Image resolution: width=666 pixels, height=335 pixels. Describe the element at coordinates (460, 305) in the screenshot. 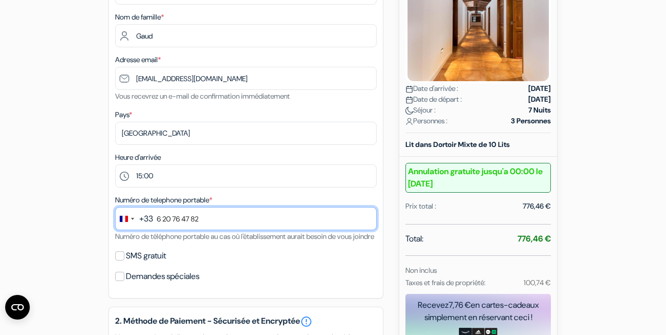

I see `span: 7,76 €` at that location.